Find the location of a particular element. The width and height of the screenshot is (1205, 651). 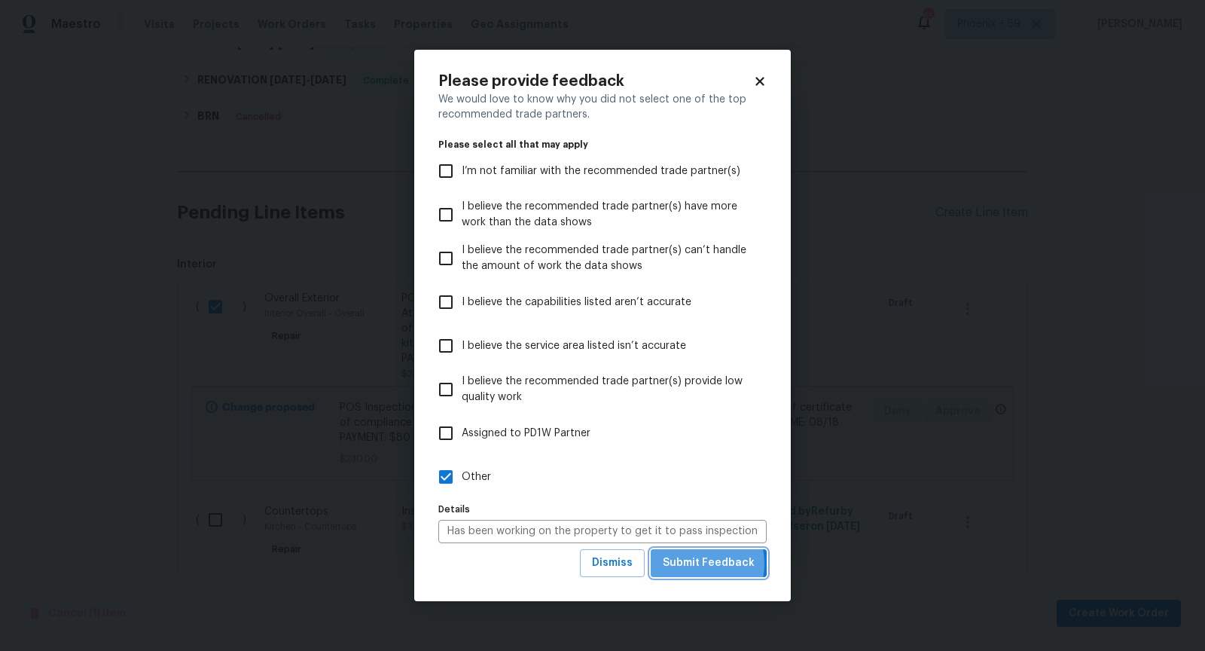

span: Other is located at coordinates (476, 477).